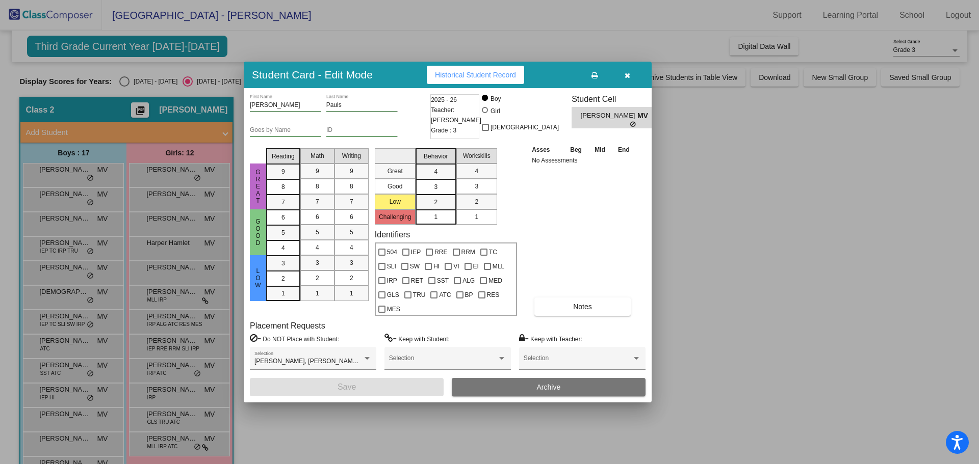 This screenshot has height=464, width=979. What do you see at coordinates (456, 267) in the screenshot?
I see `span: VI` at bounding box center [456, 267].